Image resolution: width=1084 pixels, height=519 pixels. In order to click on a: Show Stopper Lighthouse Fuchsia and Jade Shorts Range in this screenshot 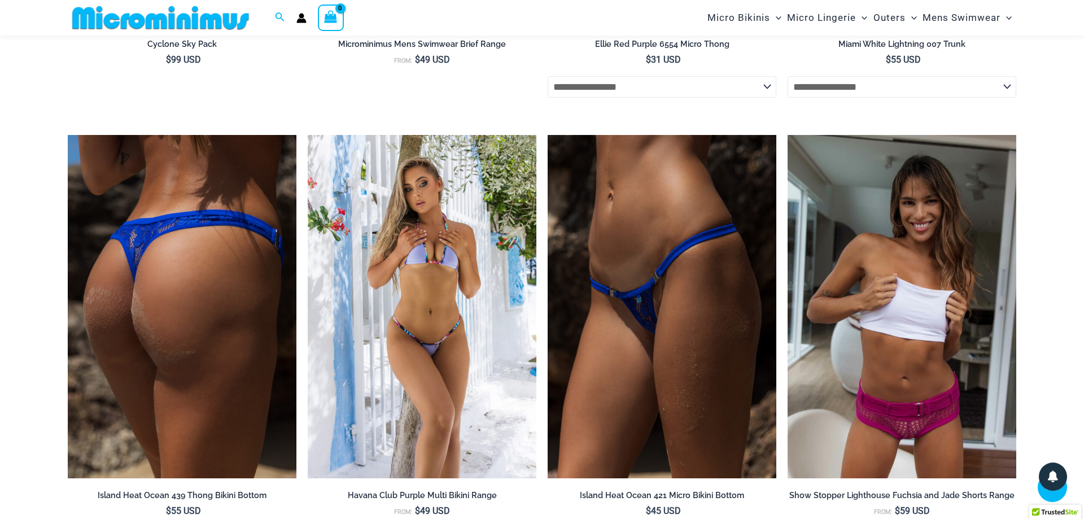, I will do `click(901, 497)`.